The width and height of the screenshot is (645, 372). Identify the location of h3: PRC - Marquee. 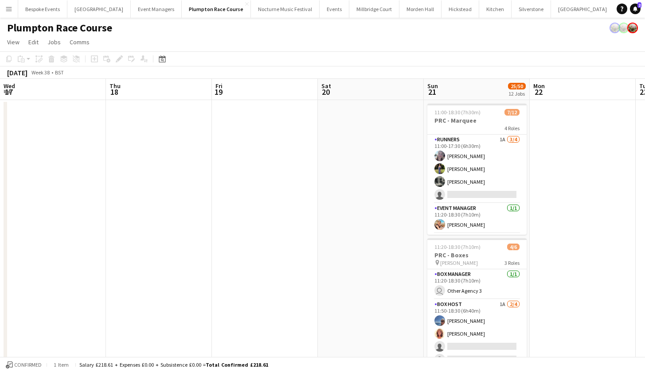
(477, 121).